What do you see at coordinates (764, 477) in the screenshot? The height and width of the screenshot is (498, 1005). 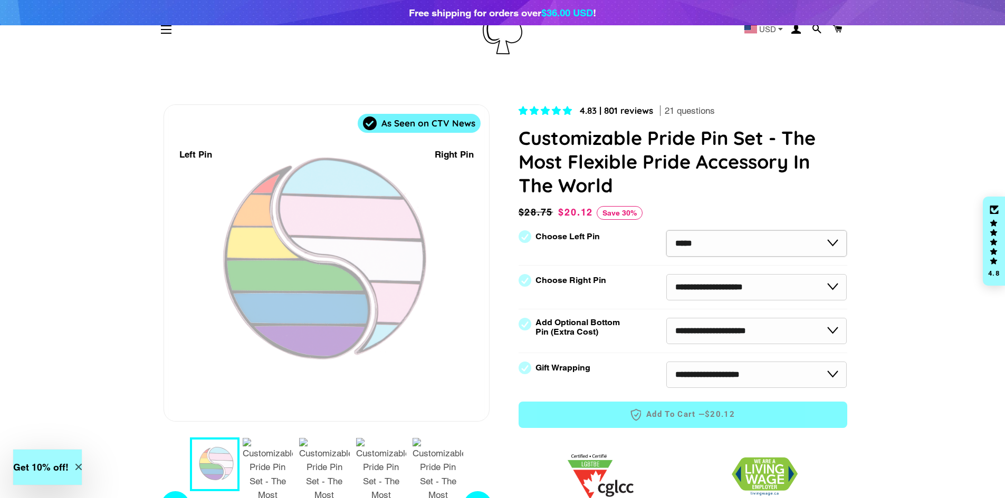 I see `img: 1706832627.png` at bounding box center [764, 477].